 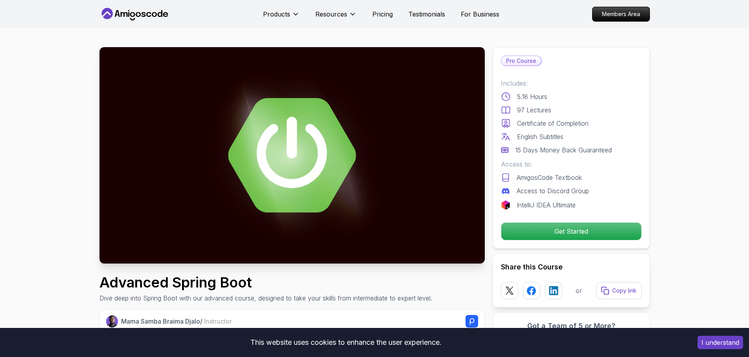 I want to click on p: IntelliJ IDEA Ultimate, so click(x=546, y=205).